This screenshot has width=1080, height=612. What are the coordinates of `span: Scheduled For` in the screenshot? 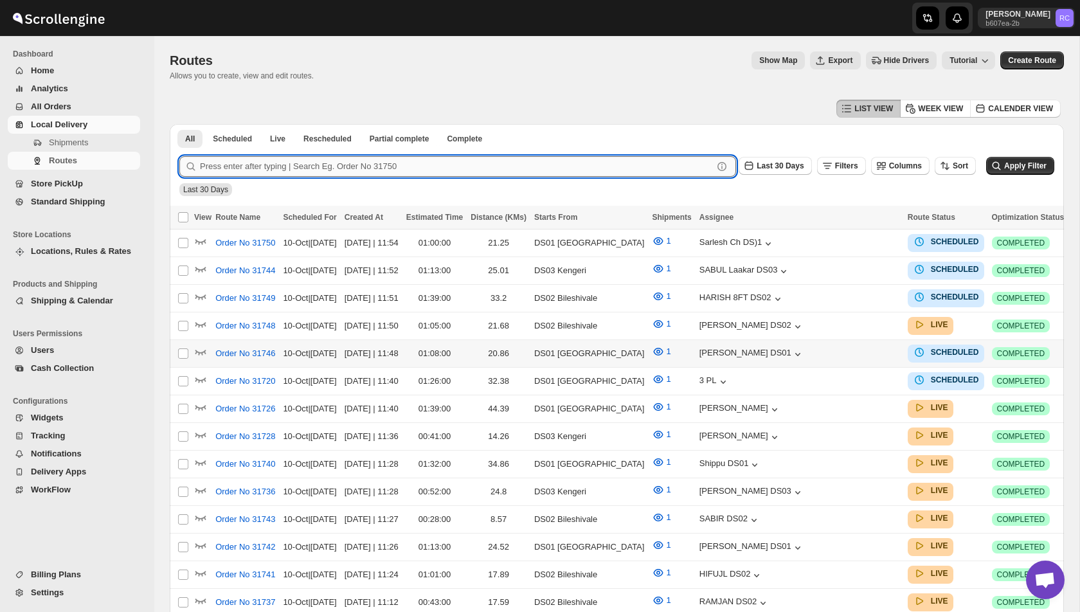 It's located at (309, 217).